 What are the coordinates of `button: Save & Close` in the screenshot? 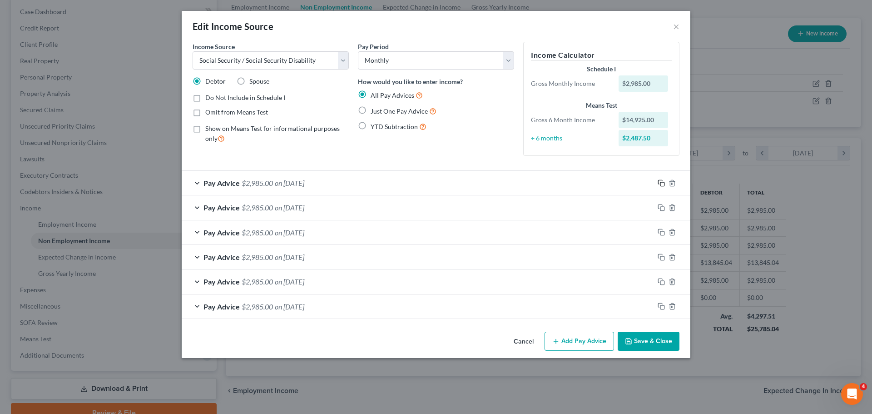 It's located at (649, 341).